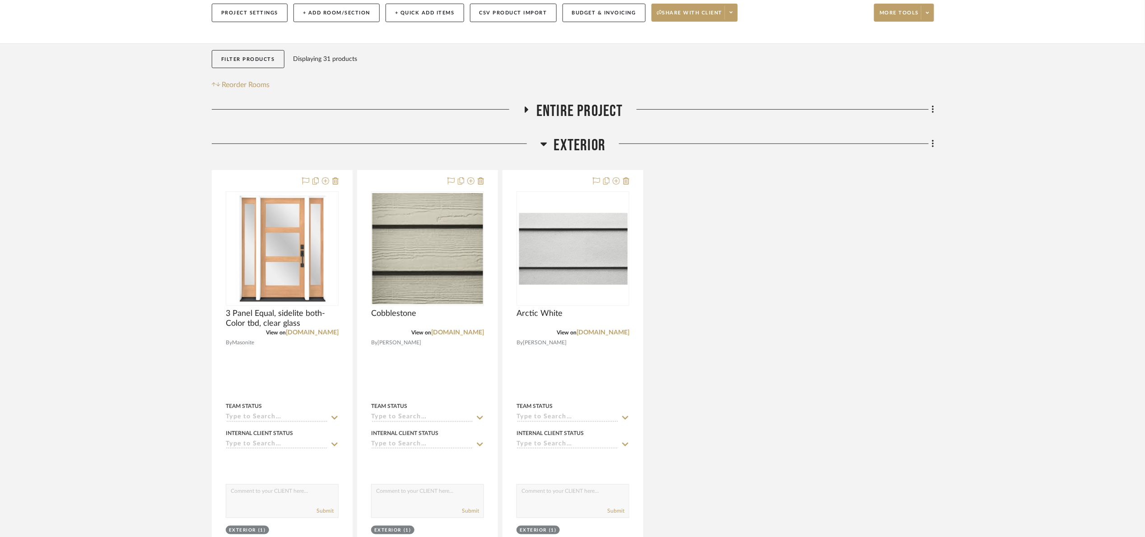 Image resolution: width=1145 pixels, height=537 pixels. Describe the element at coordinates (248, 59) in the screenshot. I see `button: Filter Products` at that location.